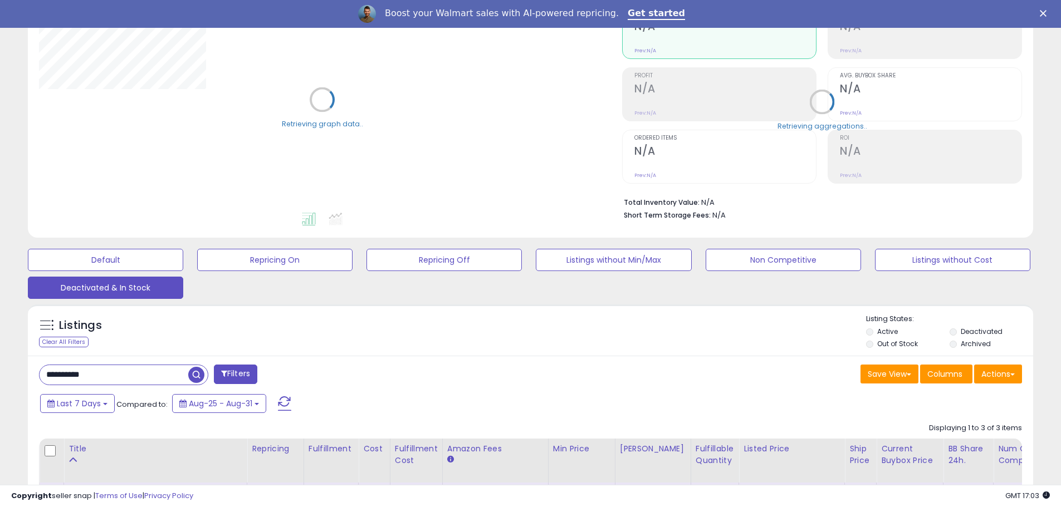  I want to click on div: Ship Price, so click(861, 455).